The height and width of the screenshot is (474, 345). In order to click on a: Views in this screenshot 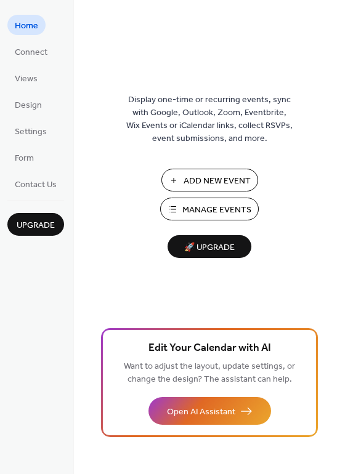, I will do `click(26, 78)`.